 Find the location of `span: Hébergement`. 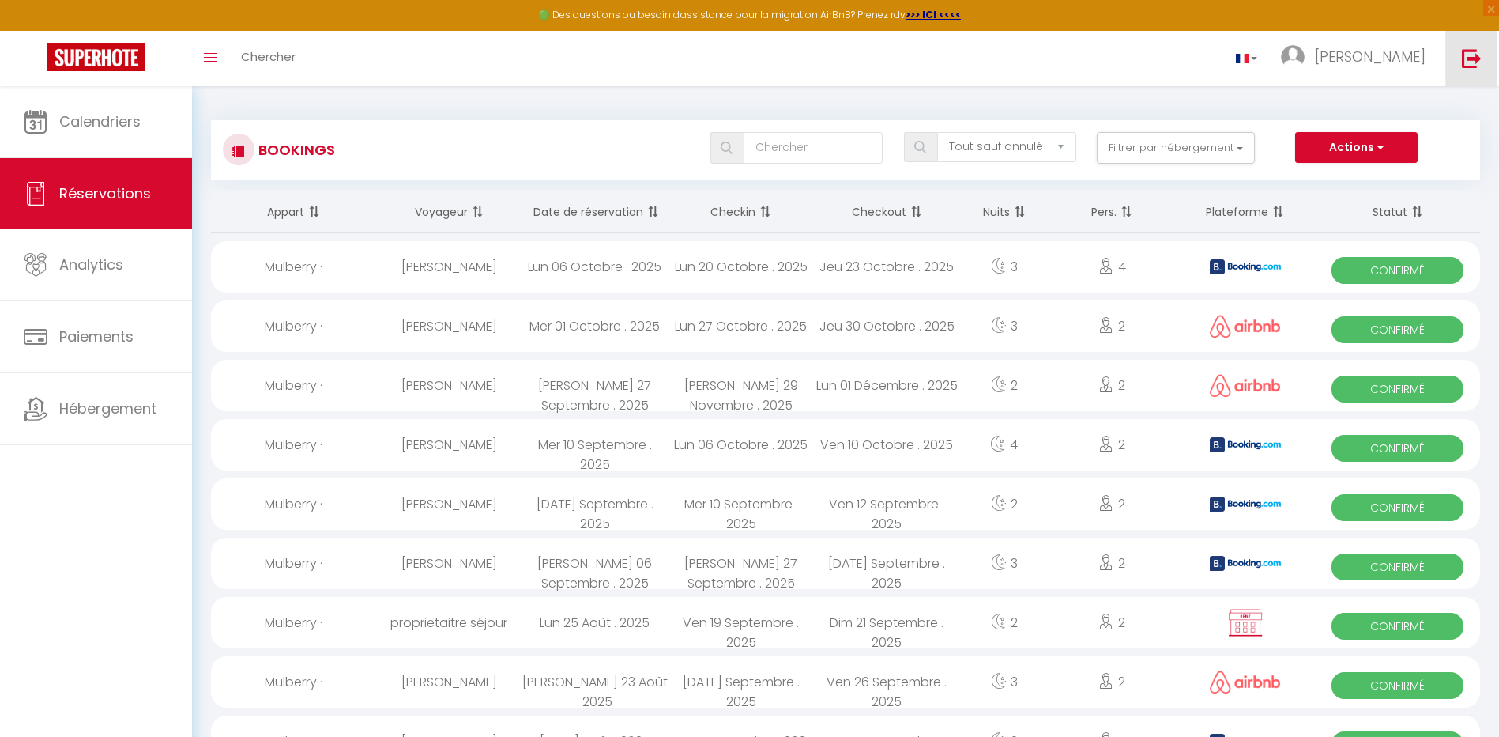

span: Hébergement is located at coordinates (107, 408).